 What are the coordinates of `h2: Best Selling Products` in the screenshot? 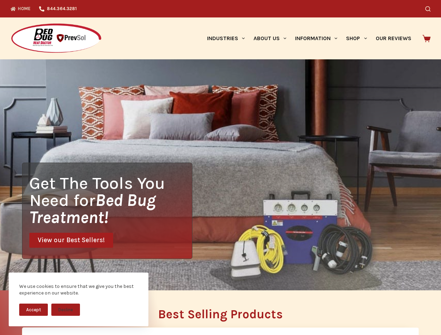 It's located at (220, 314).